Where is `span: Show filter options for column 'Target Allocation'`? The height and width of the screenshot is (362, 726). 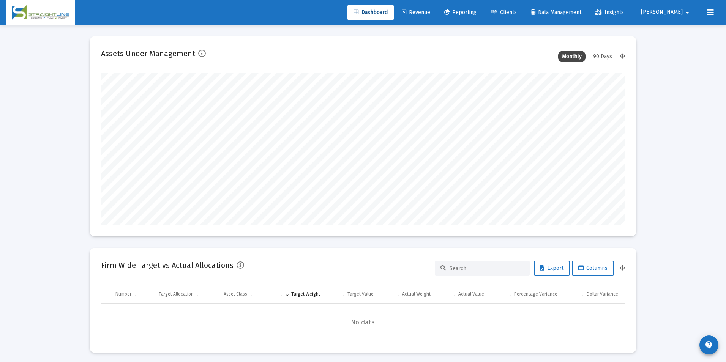 span: Show filter options for column 'Target Allocation' is located at coordinates (197, 294).